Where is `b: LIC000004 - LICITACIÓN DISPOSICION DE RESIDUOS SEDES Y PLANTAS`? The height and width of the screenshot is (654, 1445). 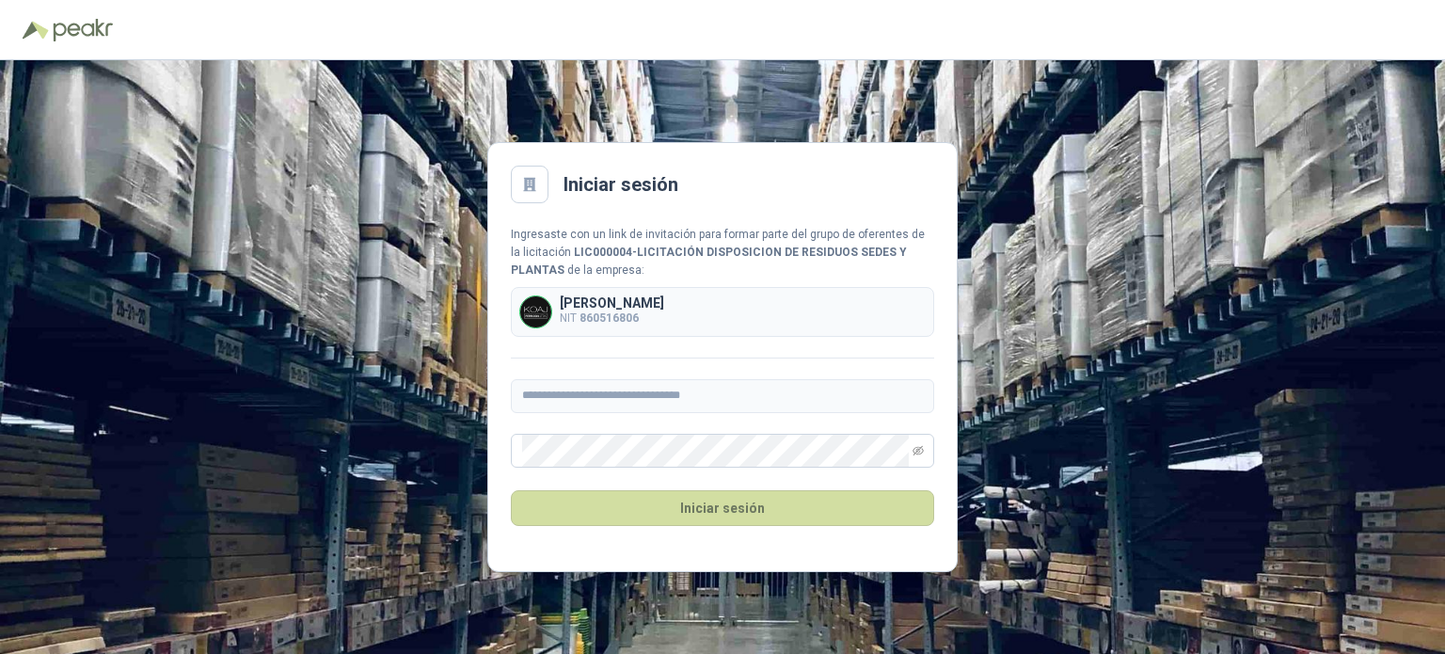 b: LIC000004 - LICITACIÓN DISPOSICION DE RESIDUOS SEDES Y PLANTAS is located at coordinates (709, 261).